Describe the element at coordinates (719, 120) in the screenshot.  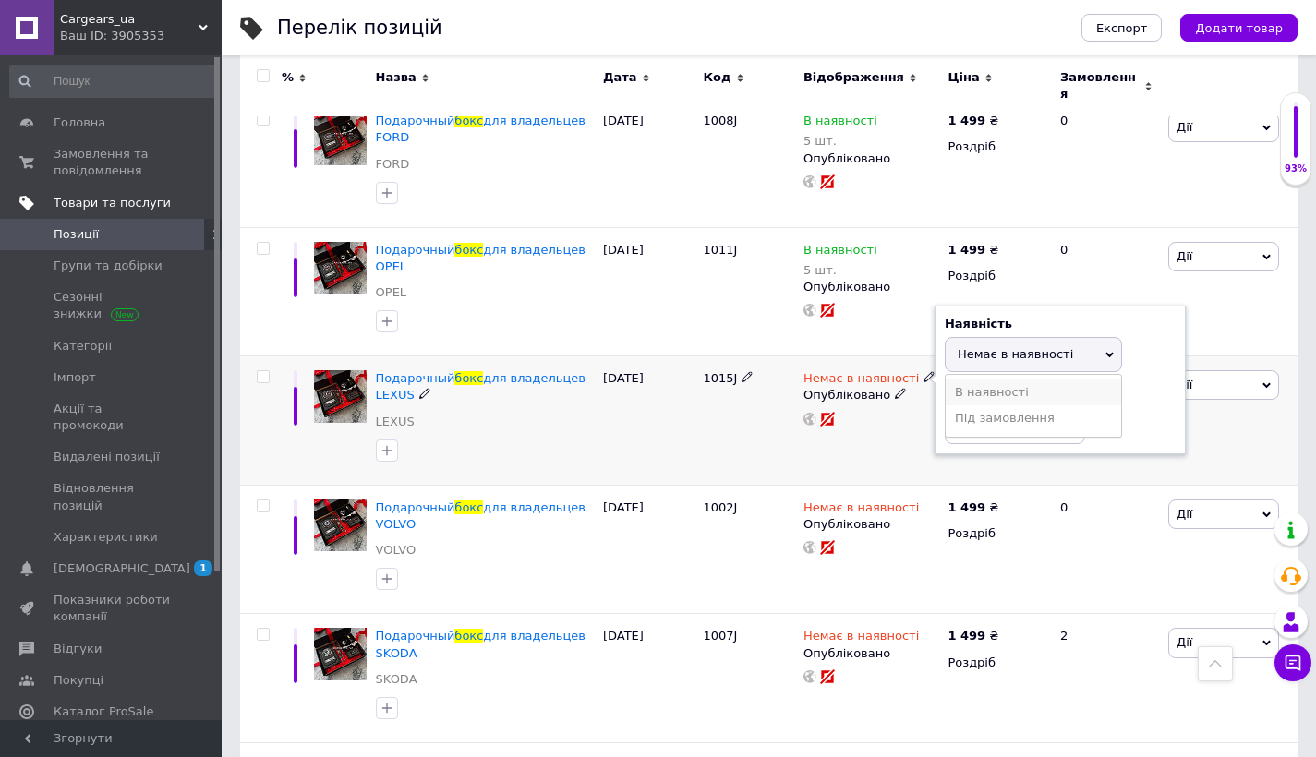
I see `span: 1008J` at that location.